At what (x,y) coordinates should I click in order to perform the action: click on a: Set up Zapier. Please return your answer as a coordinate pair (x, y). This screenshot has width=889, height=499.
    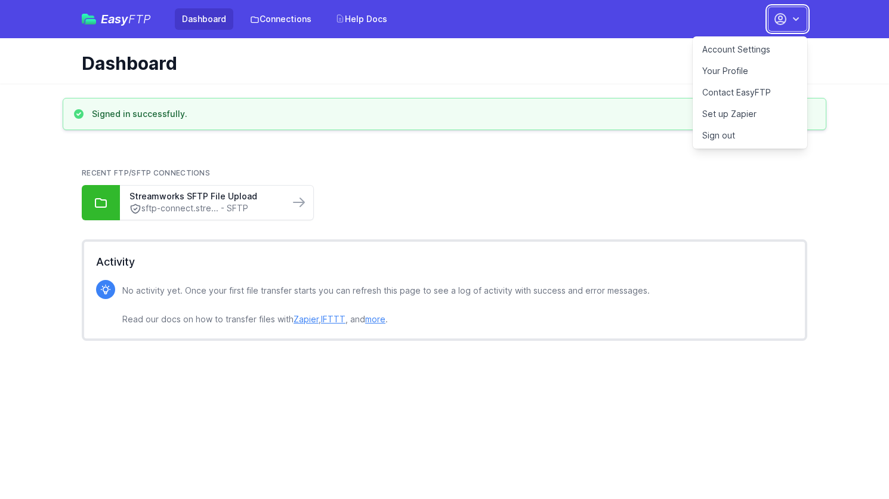
    Looking at the image, I should click on (750, 114).